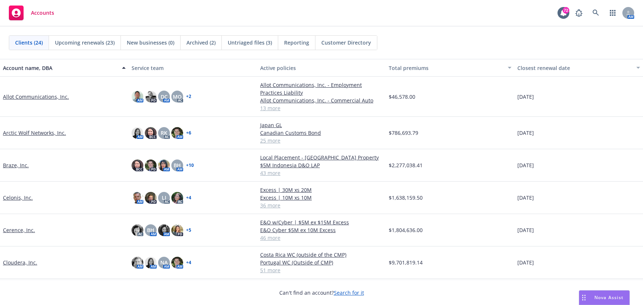  I want to click on a: 51 more, so click(321, 270).